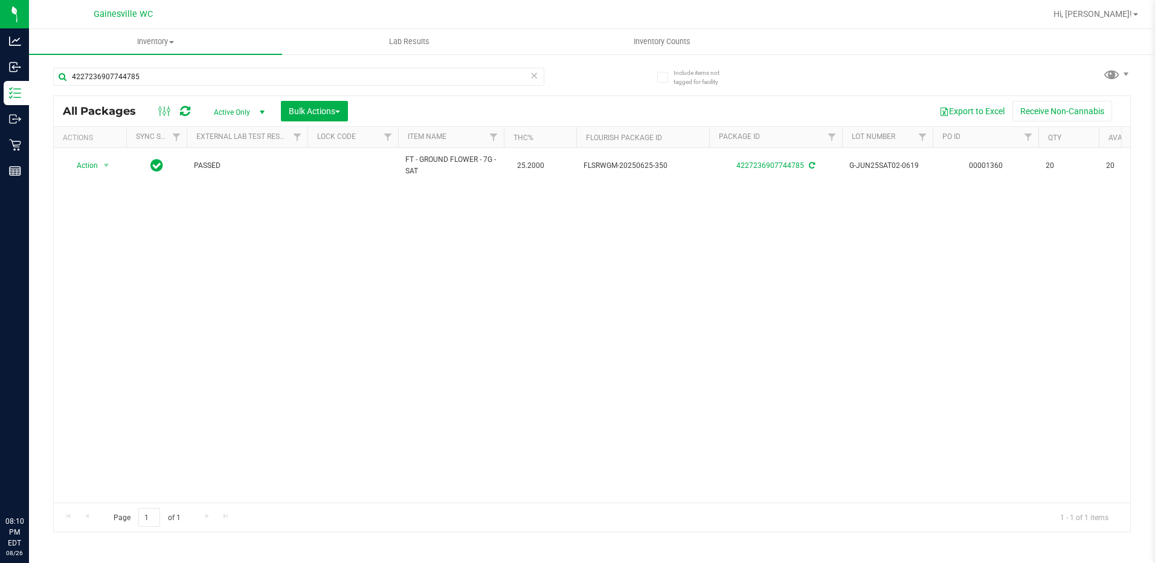  What do you see at coordinates (15, 171) in the screenshot?
I see `inline-svg: Reports` at bounding box center [15, 171].